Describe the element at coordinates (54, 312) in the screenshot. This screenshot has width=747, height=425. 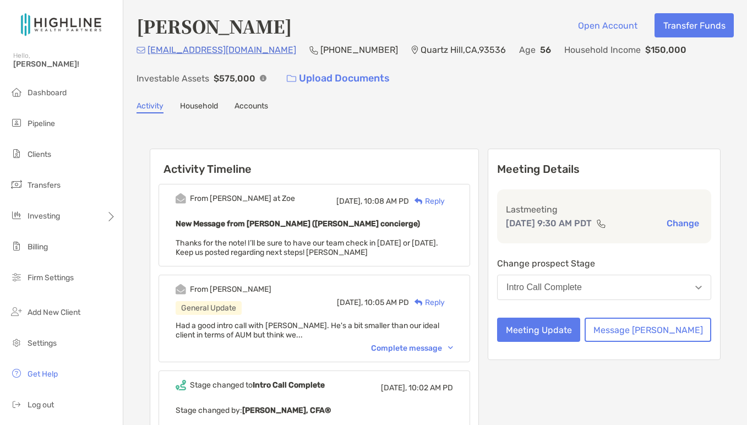
I see `span: Add New Client` at that location.